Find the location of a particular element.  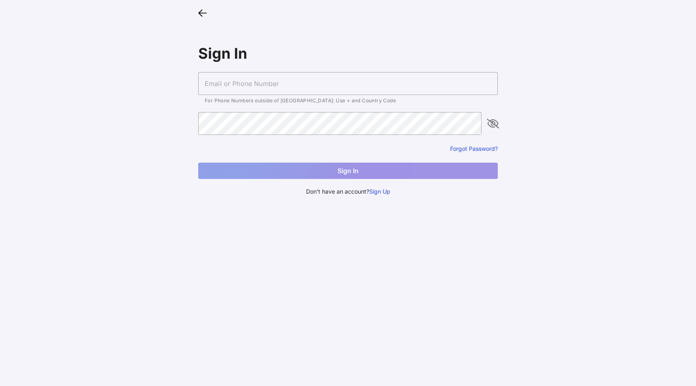

button: Sign In is located at coordinates (348, 171).